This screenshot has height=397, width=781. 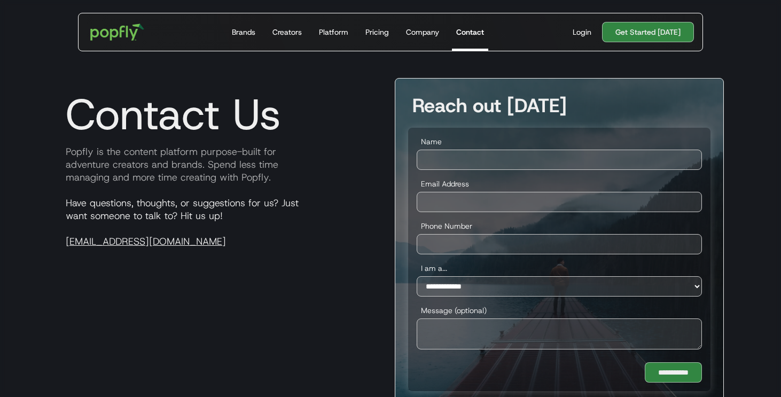 I want to click on a: Contact, so click(x=470, y=32).